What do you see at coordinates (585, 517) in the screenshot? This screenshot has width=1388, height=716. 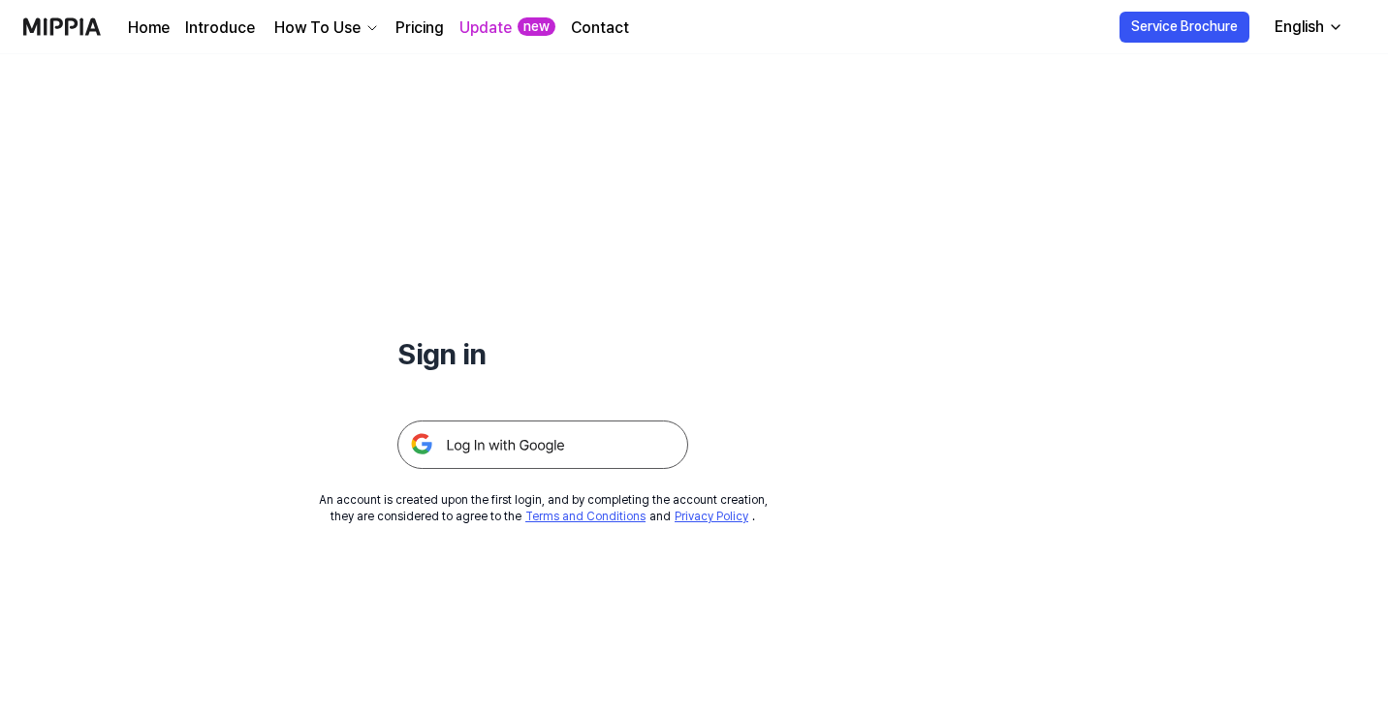 I see `a: Terms and Conditions` at bounding box center [585, 517].